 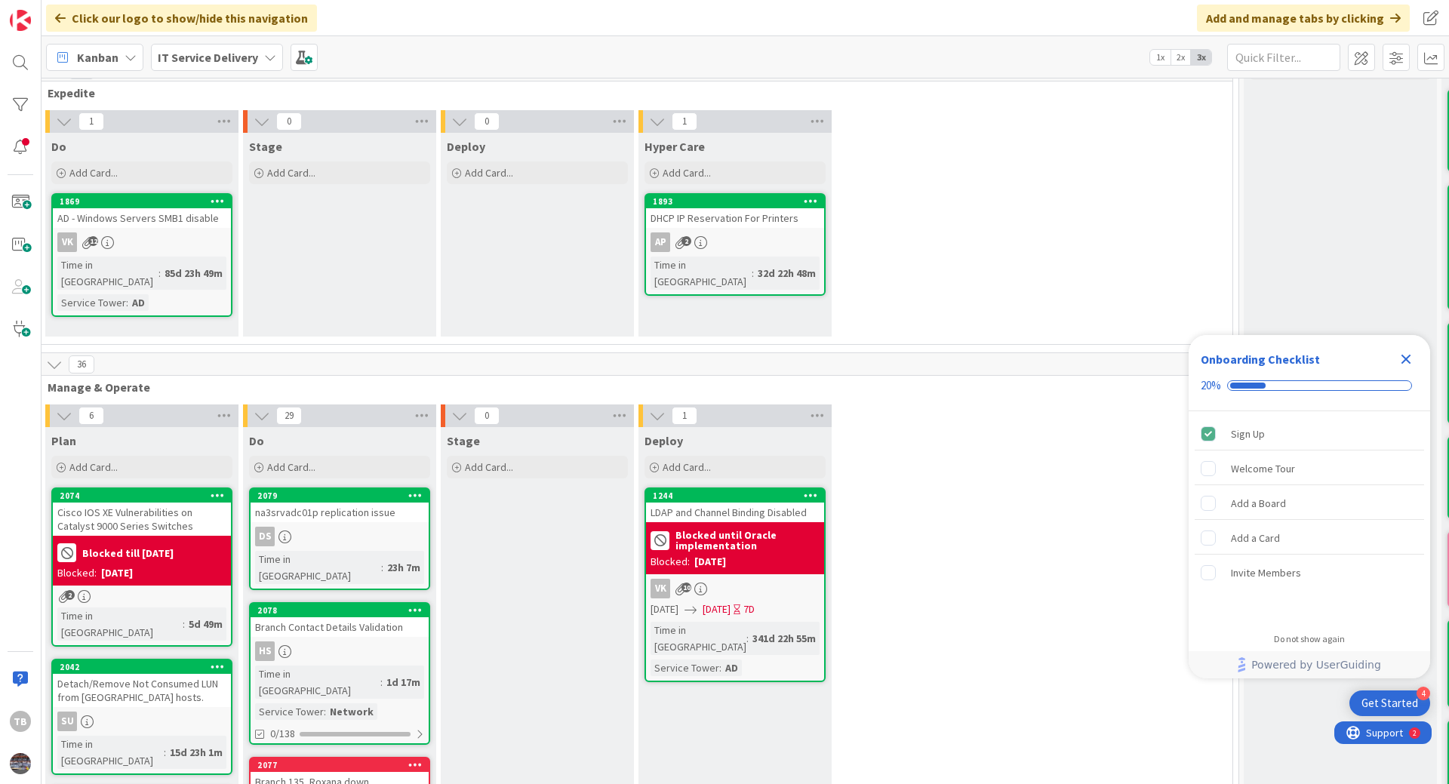 What do you see at coordinates (69, 595) in the screenshot?
I see `span: 2` at bounding box center [69, 595].